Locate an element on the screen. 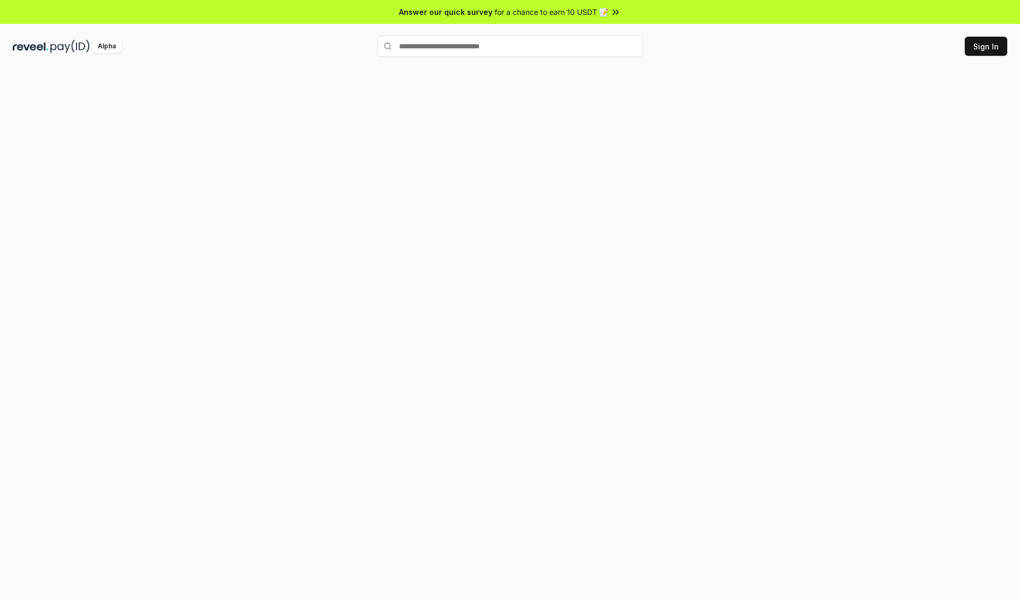 The width and height of the screenshot is (1020, 600). span: for a chance to earn 10 USDT 📝 is located at coordinates (552, 12).